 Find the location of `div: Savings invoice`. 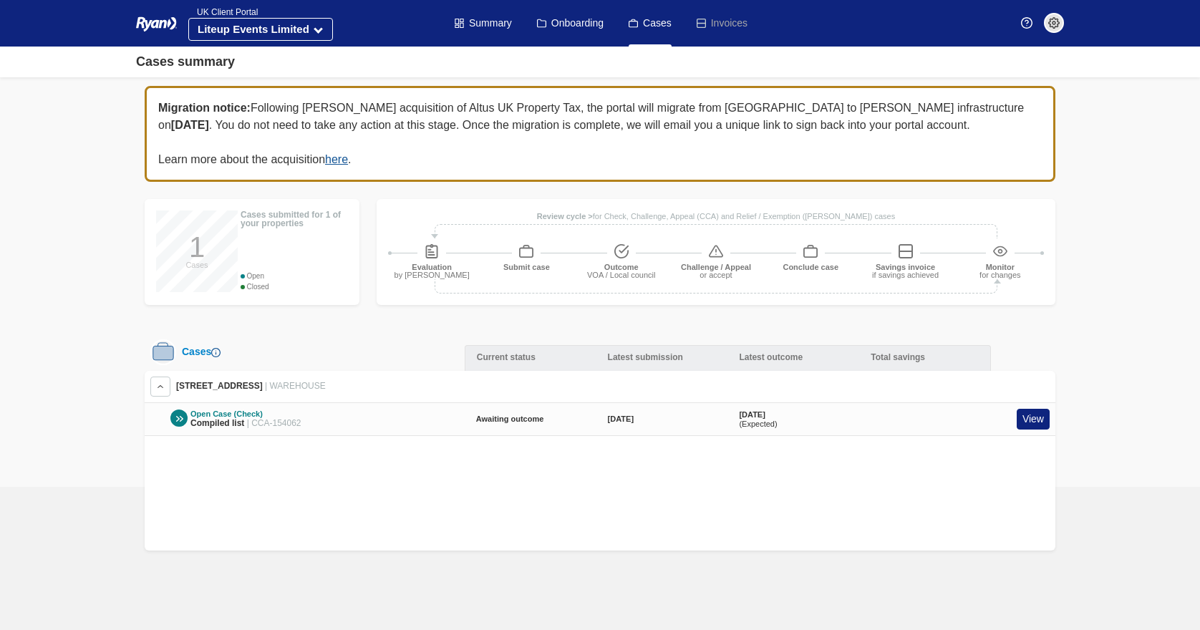

div: Savings invoice is located at coordinates (905, 271).